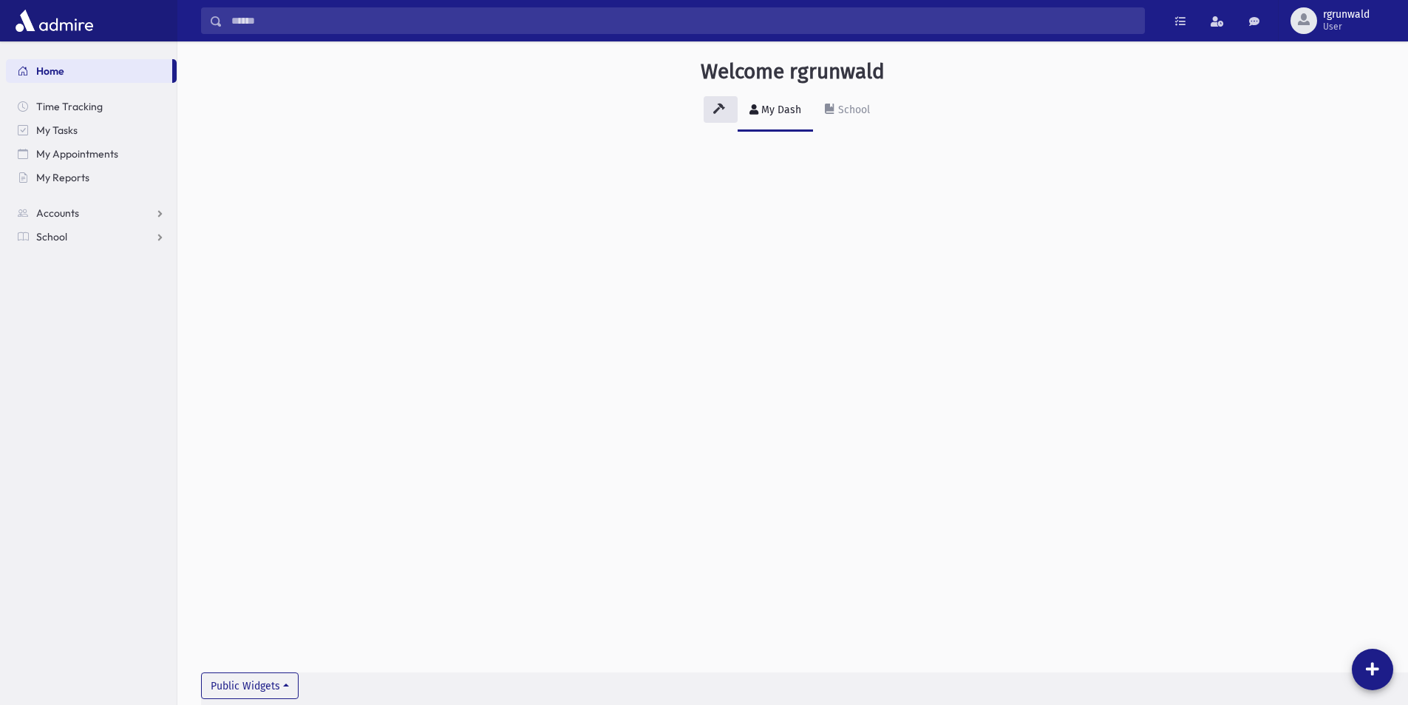  Describe the element at coordinates (91, 154) in the screenshot. I see `a: My Appointments` at that location.